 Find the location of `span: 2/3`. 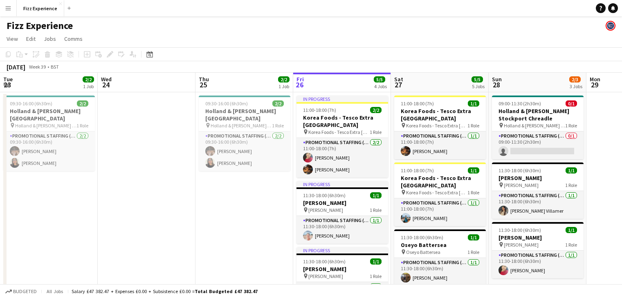

span: 2/3 is located at coordinates (575, 79).